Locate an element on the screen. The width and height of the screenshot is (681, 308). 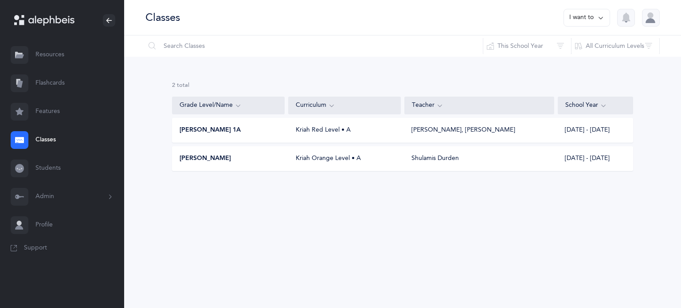
div: Shulamis Durden is located at coordinates (435, 159).